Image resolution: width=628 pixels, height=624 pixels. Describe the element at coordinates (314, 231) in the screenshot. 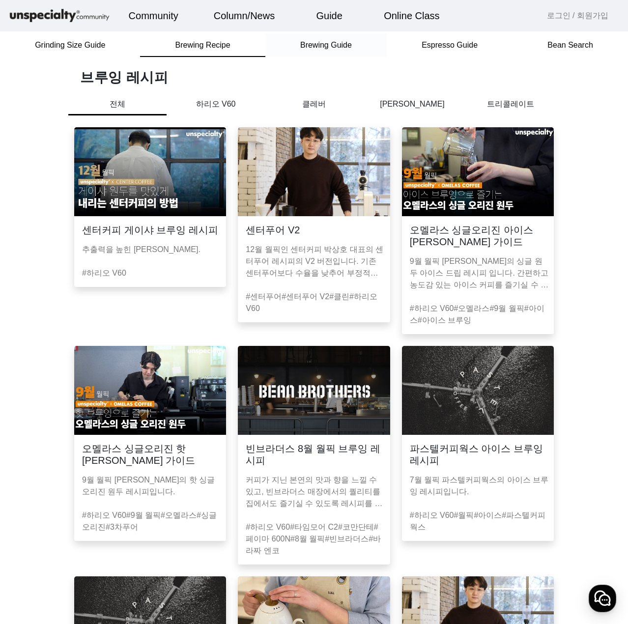

I see `a: 센터푸어 V212월 월픽인 센터커피 박상호 대표의 센터푸어 레시피의 V2 버전입니다. 기존 센터푸어보다 수율을 낮추어 부정적인 맛이 억제되었습니다.#센터푸어#센터푸어 V2#클...` at that location.